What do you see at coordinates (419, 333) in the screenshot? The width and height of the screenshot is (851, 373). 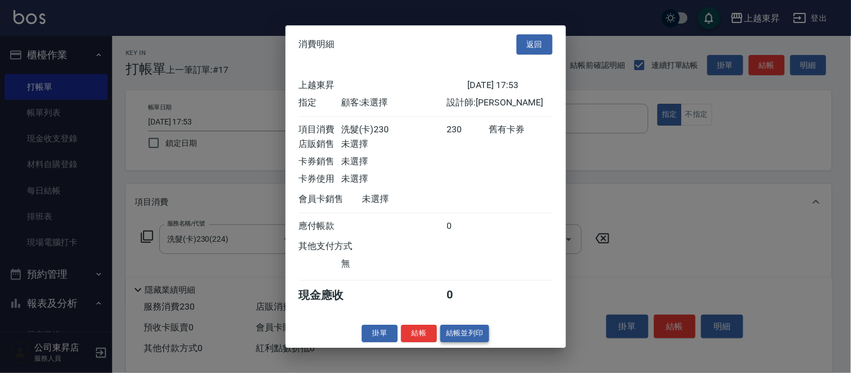 I see `button: 結帳` at bounding box center [419, 333].